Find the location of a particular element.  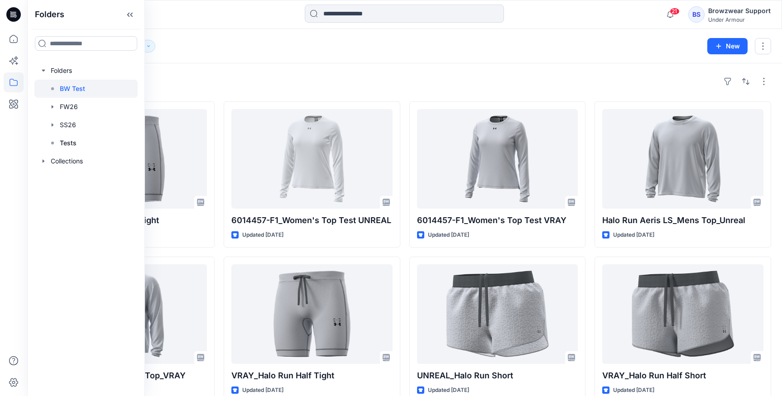

p: BW Test is located at coordinates (72, 89).